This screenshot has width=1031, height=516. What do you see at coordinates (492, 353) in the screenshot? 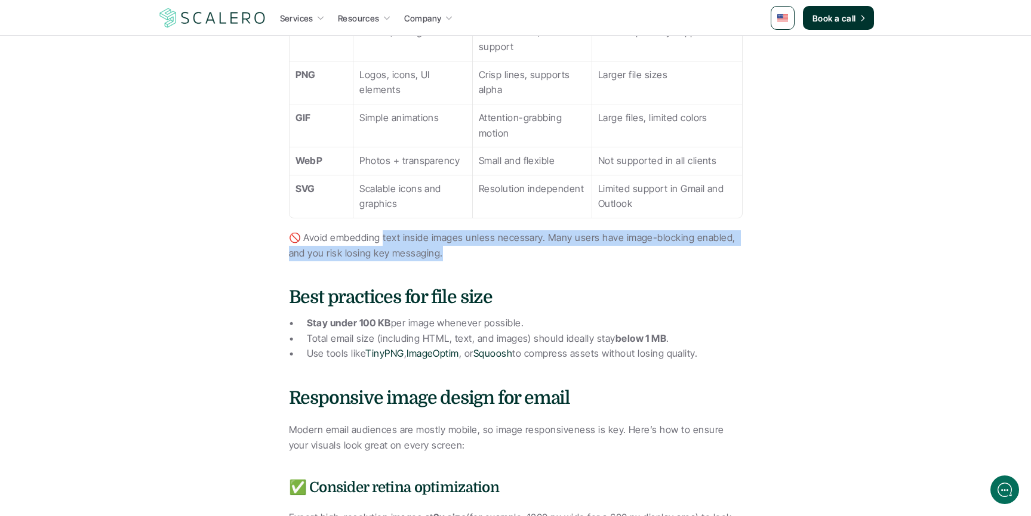
I see `a: Squoosh` at bounding box center [492, 353].